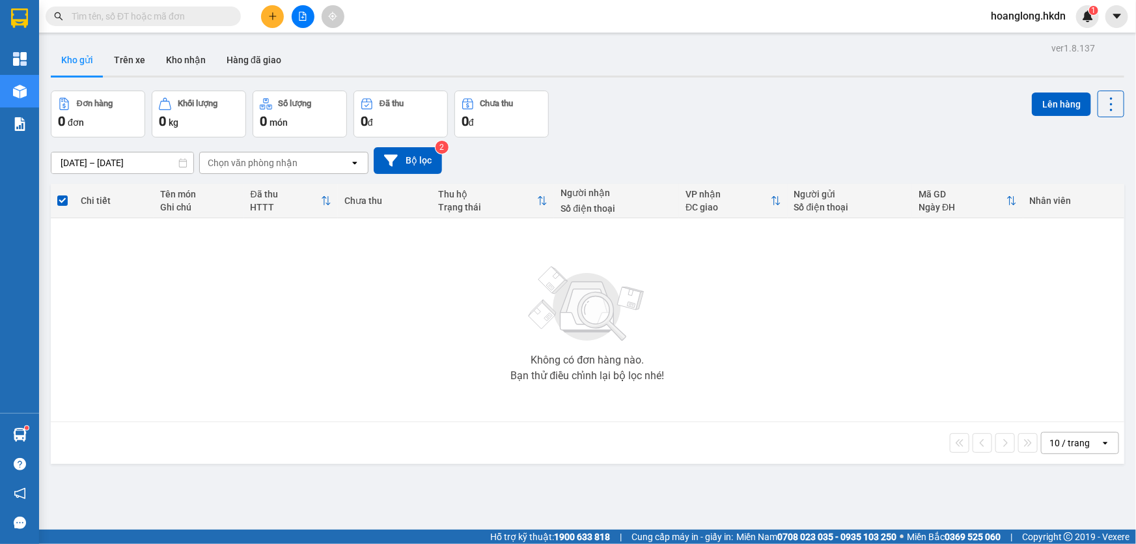 This screenshot has height=544, width=1136. What do you see at coordinates (20, 124) in the screenshot?
I see `img: solution-icon` at bounding box center [20, 124].